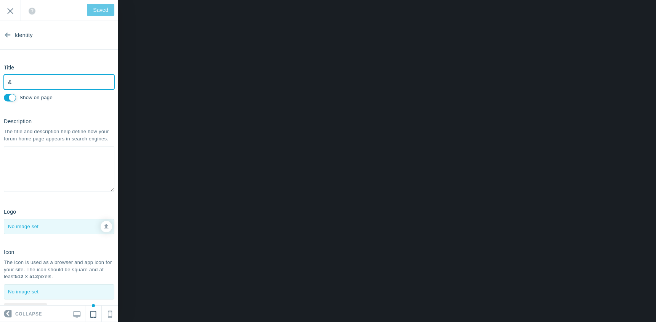 Image resolution: width=656 pixels, height=322 pixels. What do you see at coordinates (24, 35) in the screenshot?
I see `span: Identity` at bounding box center [24, 35].